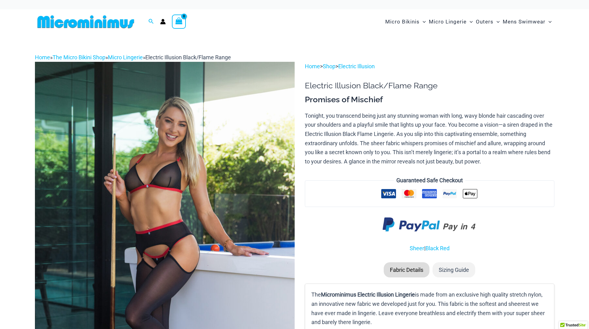  I want to click on span: Electric Illusion Black/Flame Range, so click(188, 57).